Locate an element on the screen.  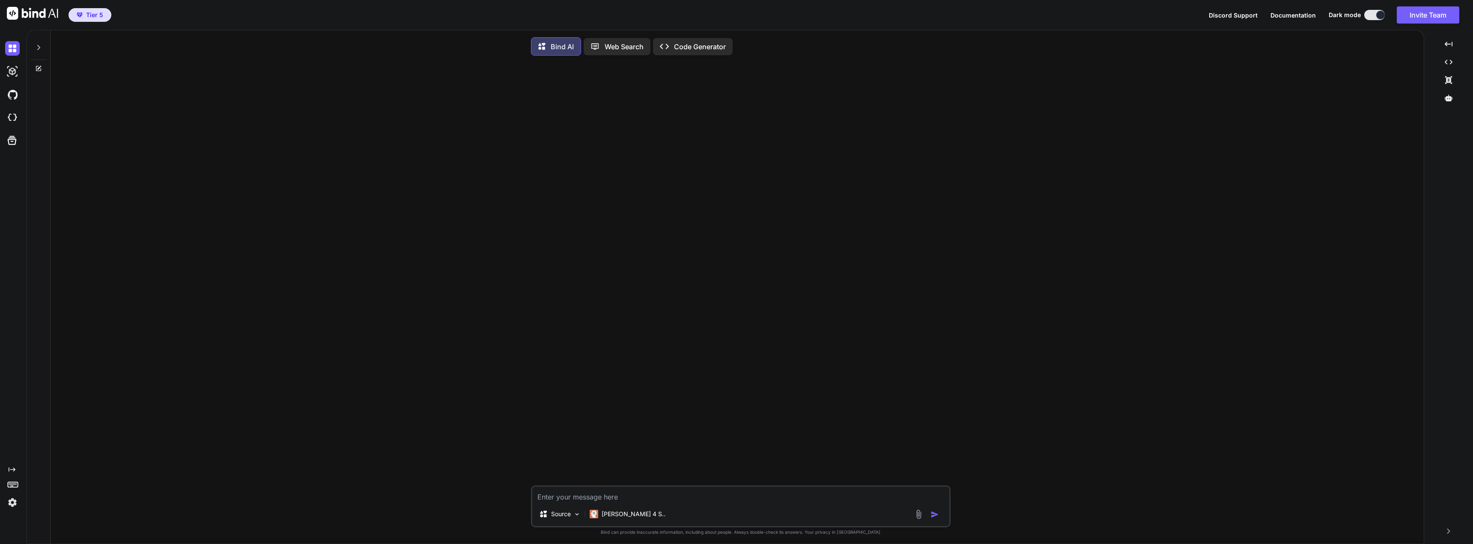
span: Documentation is located at coordinates (1294, 15).